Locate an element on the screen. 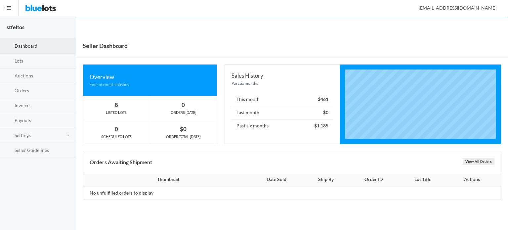  th: Order ID is located at coordinates (373, 180).